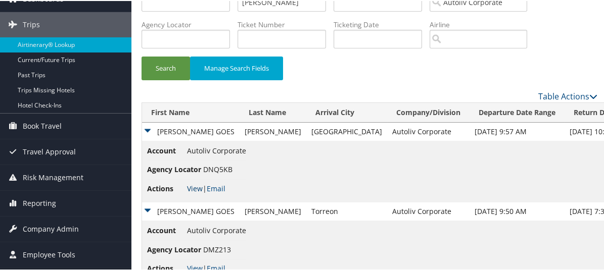  What do you see at coordinates (347, 211) in the screenshot?
I see `td: Torreon` at bounding box center [347, 211].